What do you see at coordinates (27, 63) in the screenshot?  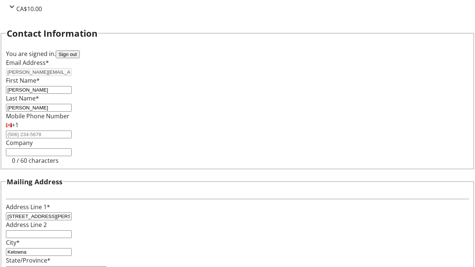 I see `label: Email Address*` at bounding box center [27, 63].